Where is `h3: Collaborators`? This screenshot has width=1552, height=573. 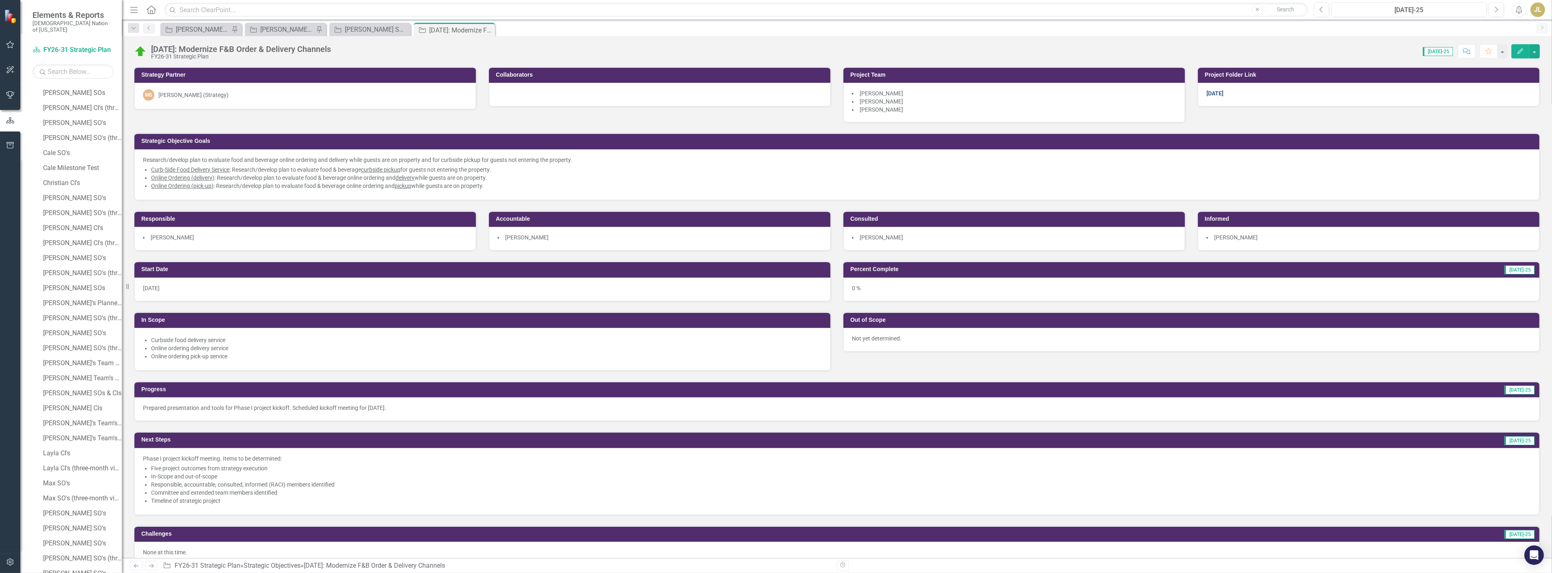 h3: Collaborators is located at coordinates (661, 75).